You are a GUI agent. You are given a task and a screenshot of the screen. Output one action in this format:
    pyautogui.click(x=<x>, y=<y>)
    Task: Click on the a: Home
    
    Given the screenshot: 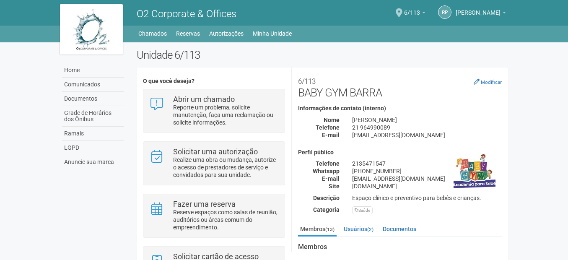 What is the action you would take?
    pyautogui.click(x=93, y=70)
    